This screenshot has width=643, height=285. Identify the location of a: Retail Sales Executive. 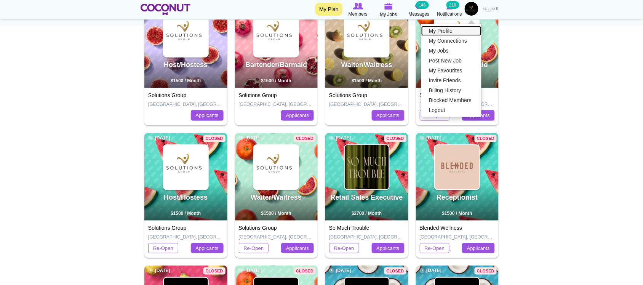
(367, 197).